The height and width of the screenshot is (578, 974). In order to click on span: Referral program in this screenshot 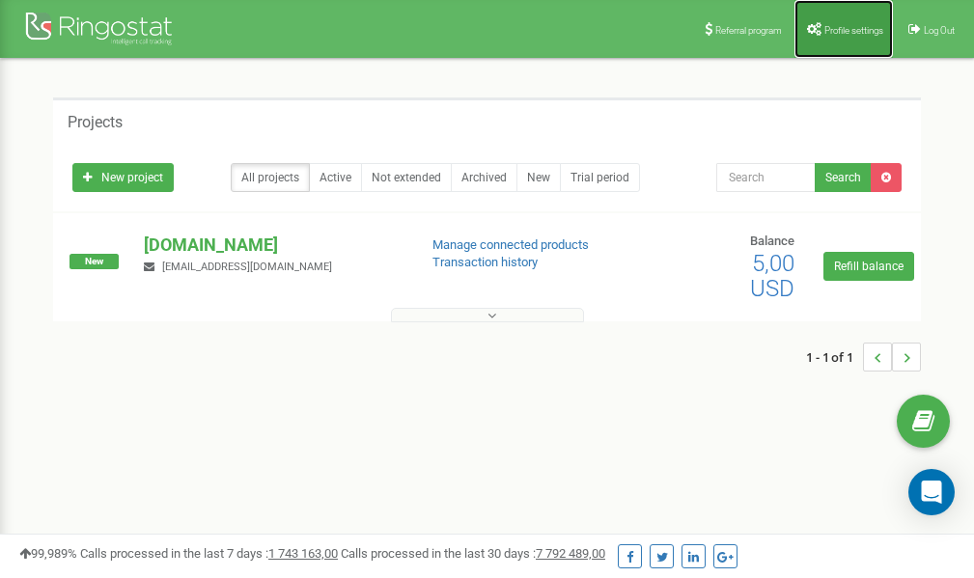, I will do `click(748, 30)`.